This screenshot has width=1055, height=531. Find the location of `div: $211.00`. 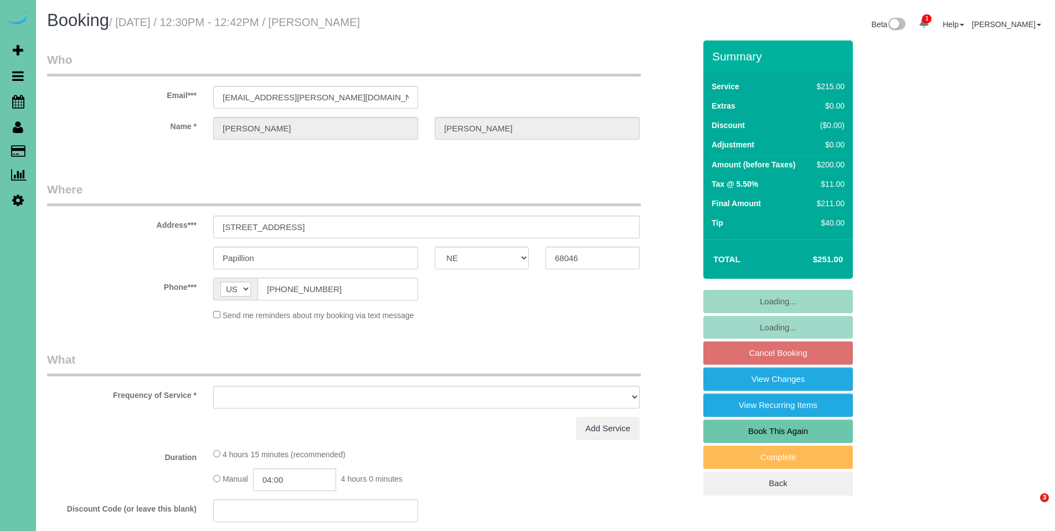

div: $211.00 is located at coordinates (829, 203).